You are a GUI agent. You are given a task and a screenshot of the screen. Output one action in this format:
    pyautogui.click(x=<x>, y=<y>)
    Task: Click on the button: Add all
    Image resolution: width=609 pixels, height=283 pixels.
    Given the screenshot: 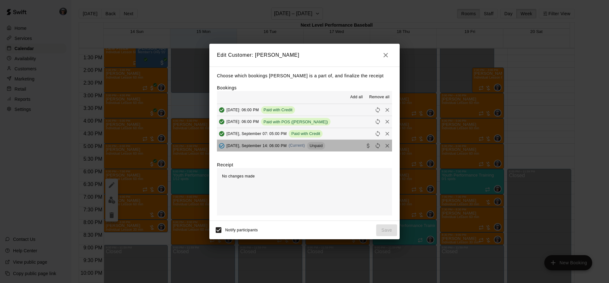 What is the action you would take?
    pyautogui.click(x=356, y=97)
    